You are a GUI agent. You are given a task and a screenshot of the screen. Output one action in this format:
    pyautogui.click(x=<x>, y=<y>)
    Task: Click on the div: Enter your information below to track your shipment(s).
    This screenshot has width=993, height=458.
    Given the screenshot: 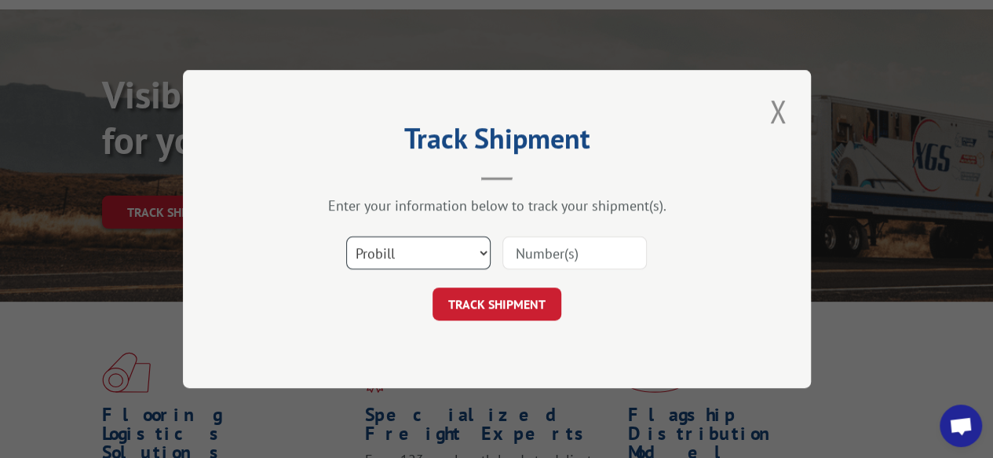 What is the action you would take?
    pyautogui.click(x=497, y=205)
    